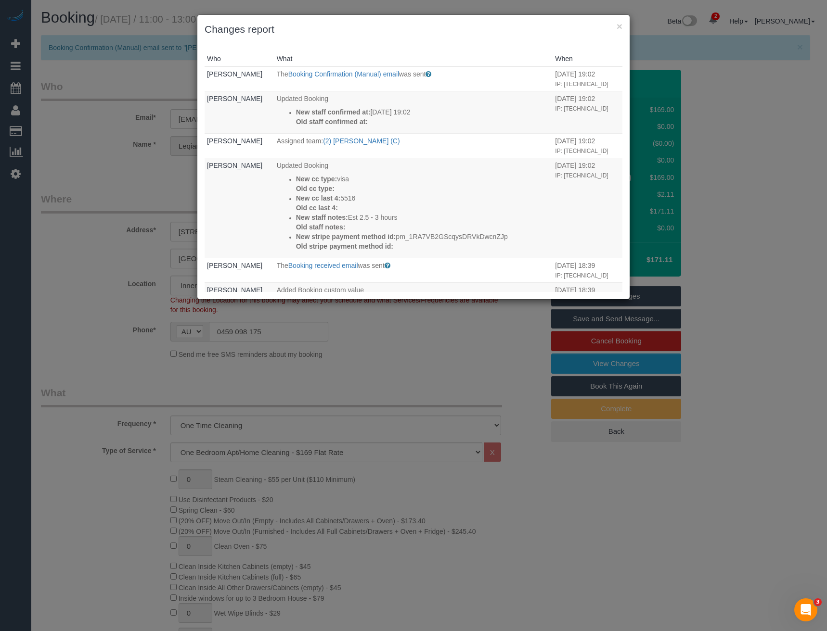 This screenshot has height=631, width=827. I want to click on p: pm_1RA7VB2GScqysDRVkDwcnZJp, so click(423, 237).